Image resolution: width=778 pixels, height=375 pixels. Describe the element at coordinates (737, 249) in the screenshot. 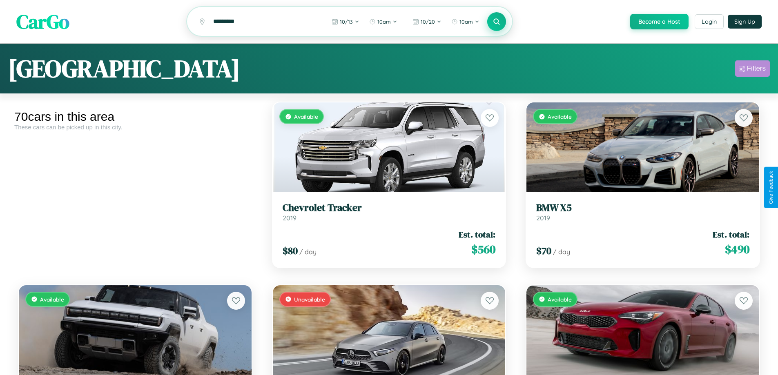

I see `span: $ 490` at that location.